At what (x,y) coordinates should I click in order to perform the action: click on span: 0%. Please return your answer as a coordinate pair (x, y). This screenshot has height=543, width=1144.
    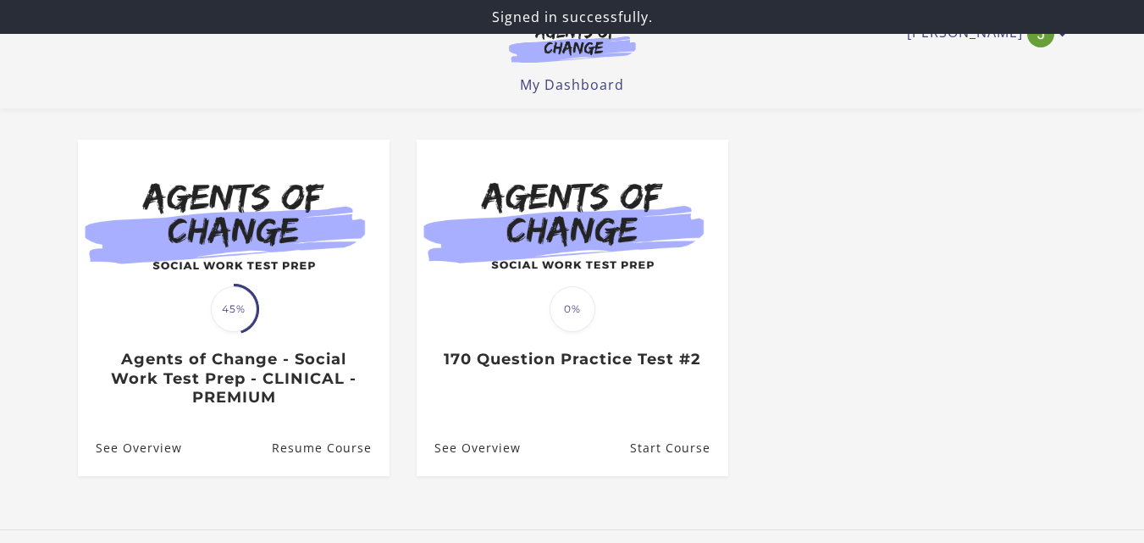
    Looking at the image, I should click on (572, 309).